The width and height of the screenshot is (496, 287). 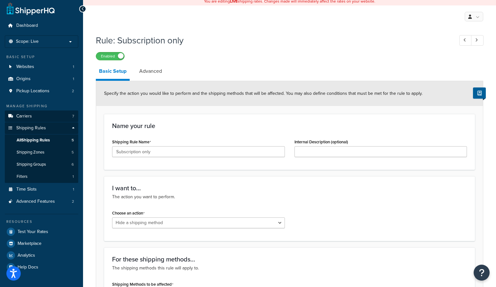 What do you see at coordinates (22, 177) in the screenshot?
I see `span: Filters` at bounding box center [22, 177].